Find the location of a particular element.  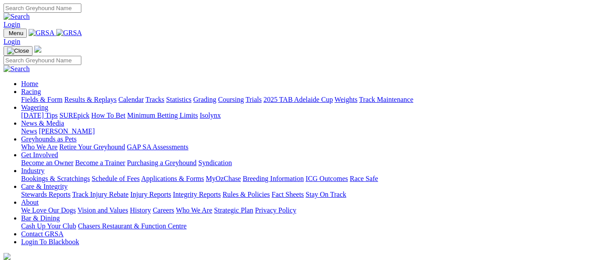

a: Integrity Reports is located at coordinates (197, 194).